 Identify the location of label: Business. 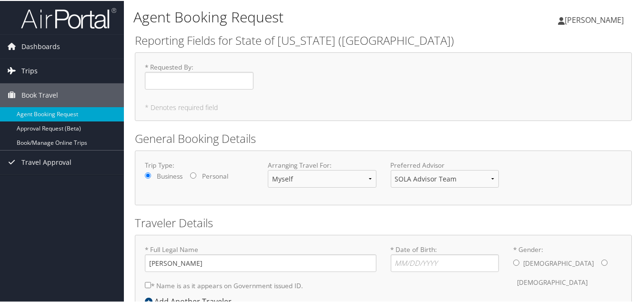
(170, 175).